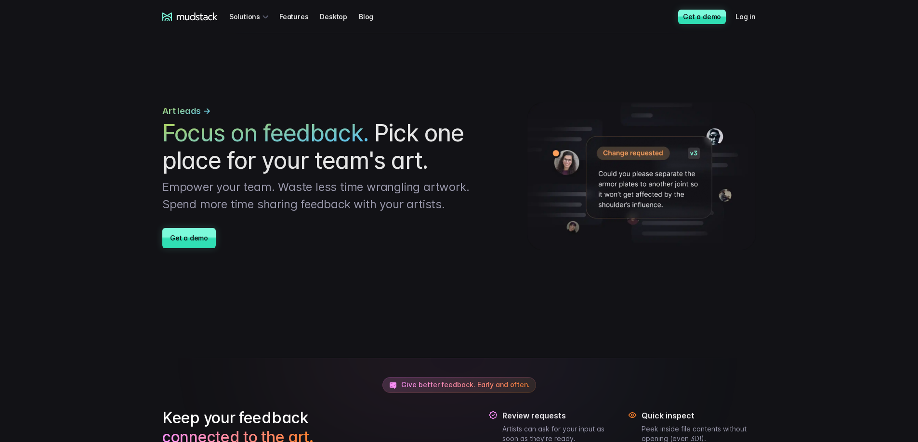 The width and height of the screenshot is (918, 442). What do you see at coordinates (183, 83) in the screenshot?
I see `span: Art team size` at bounding box center [183, 83].